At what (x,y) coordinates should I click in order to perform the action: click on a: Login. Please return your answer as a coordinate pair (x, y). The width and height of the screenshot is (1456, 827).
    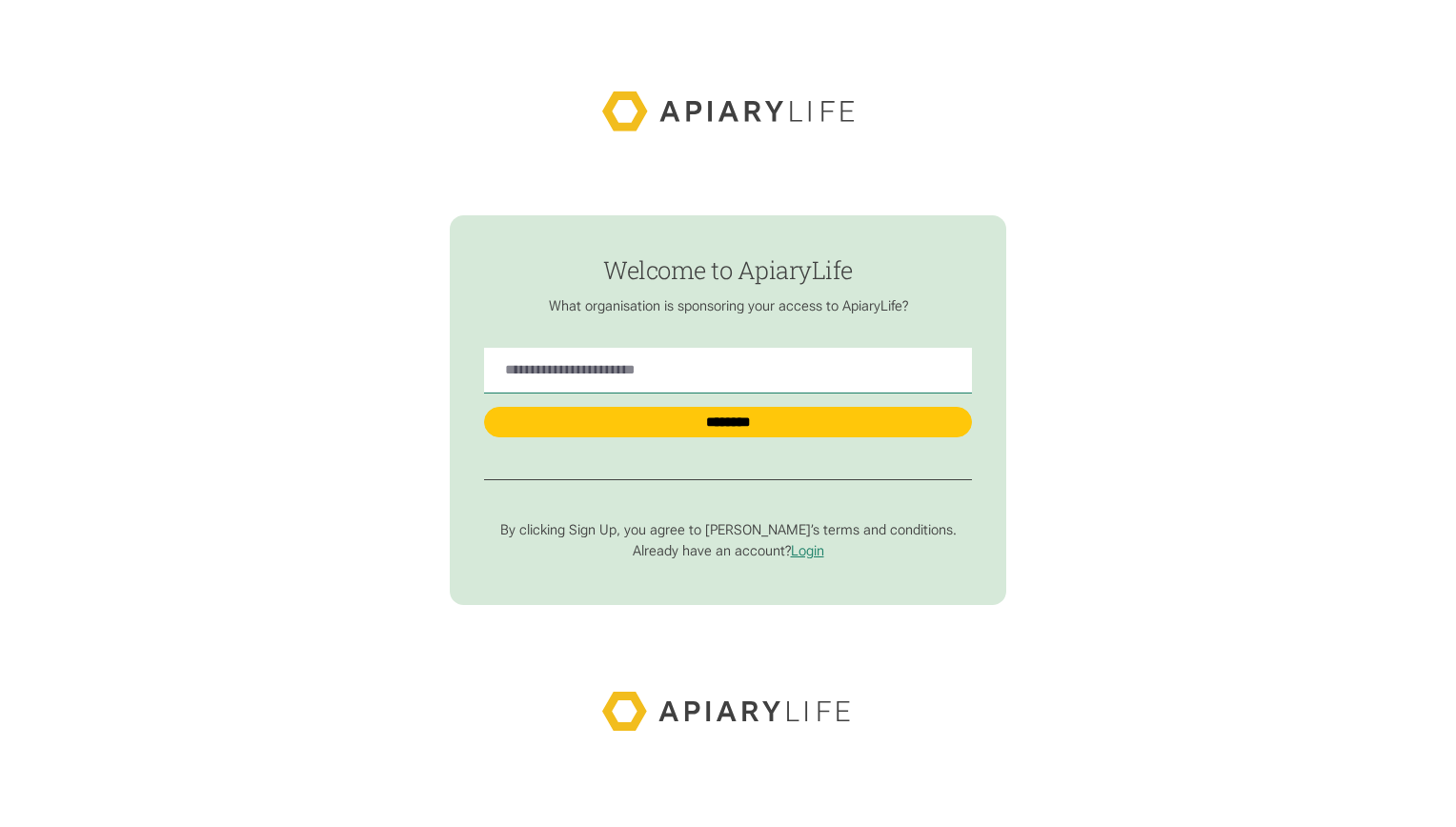
    Looking at the image, I should click on (807, 550).